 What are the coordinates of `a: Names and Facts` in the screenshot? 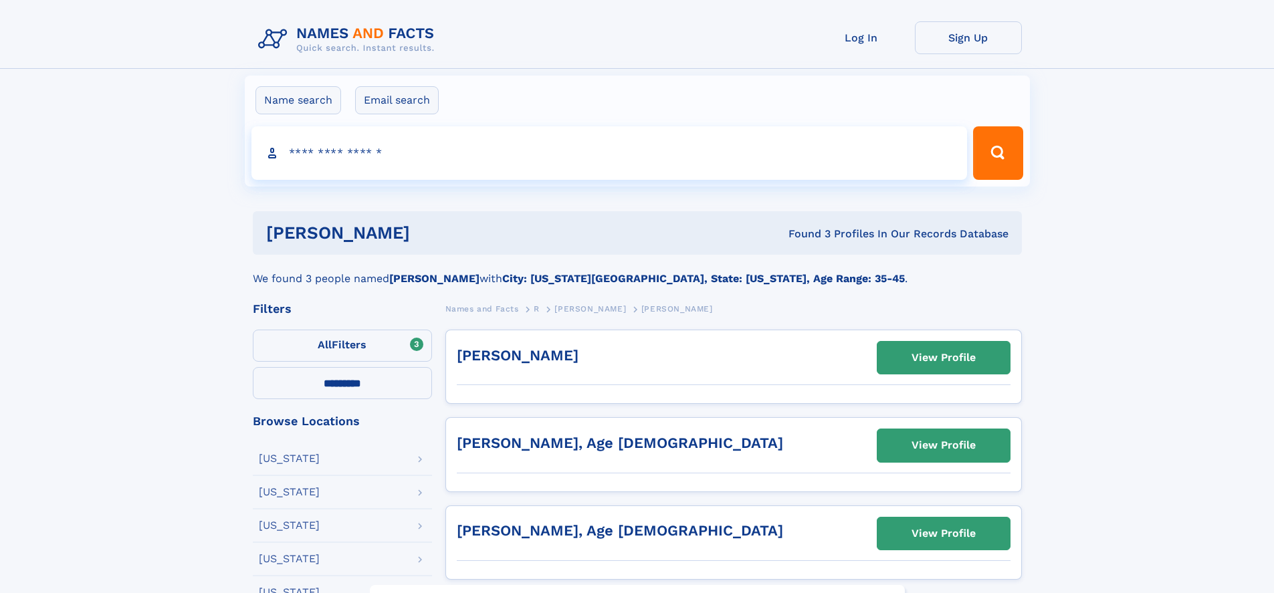 It's located at (482, 308).